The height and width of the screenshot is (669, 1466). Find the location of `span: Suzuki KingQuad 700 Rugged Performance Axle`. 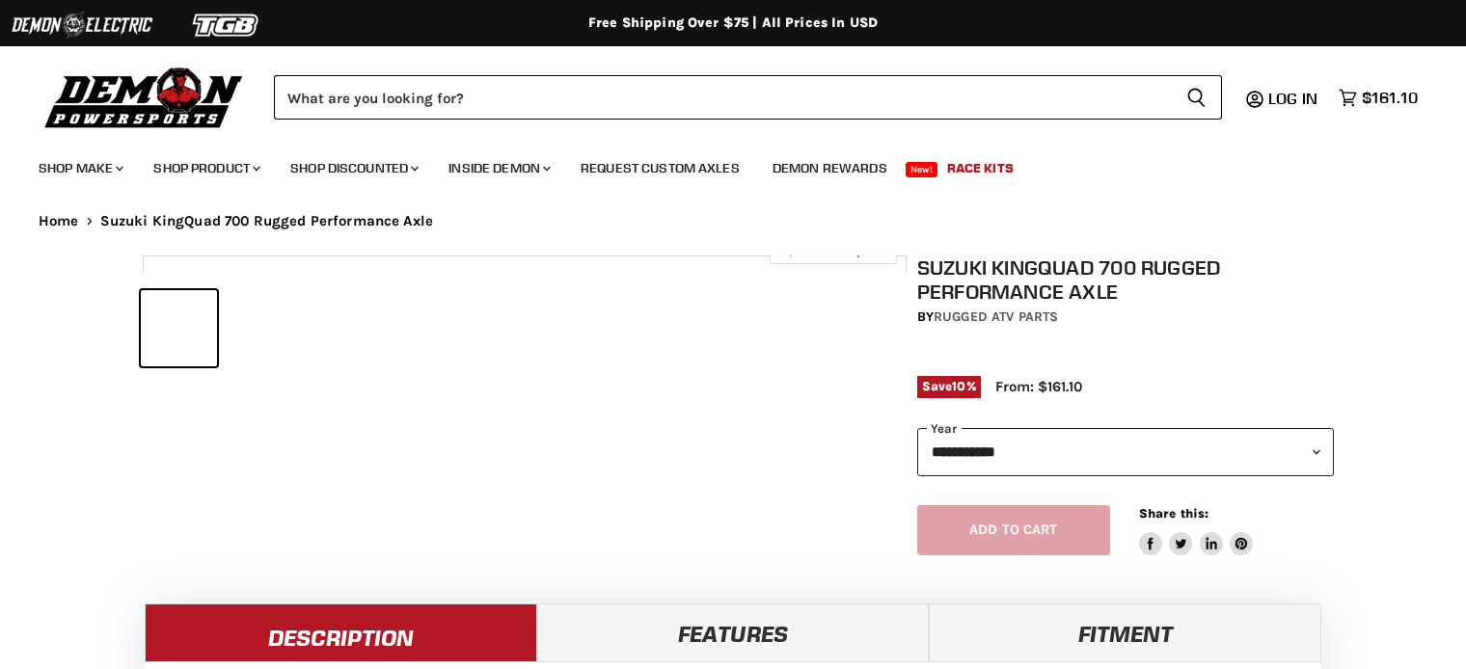

span: Suzuki KingQuad 700 Rugged Performance Axle is located at coordinates (266, 221).